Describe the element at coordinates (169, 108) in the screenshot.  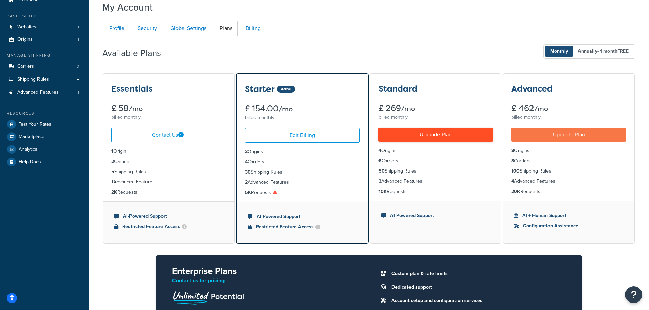
I see `div: £ 58` at that location.